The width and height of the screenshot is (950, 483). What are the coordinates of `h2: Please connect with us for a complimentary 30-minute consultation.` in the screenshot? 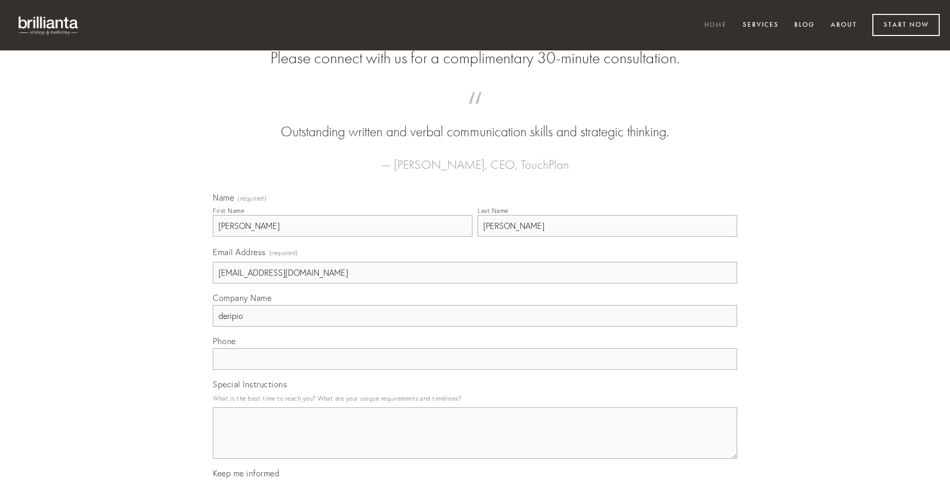 It's located at (475, 58).